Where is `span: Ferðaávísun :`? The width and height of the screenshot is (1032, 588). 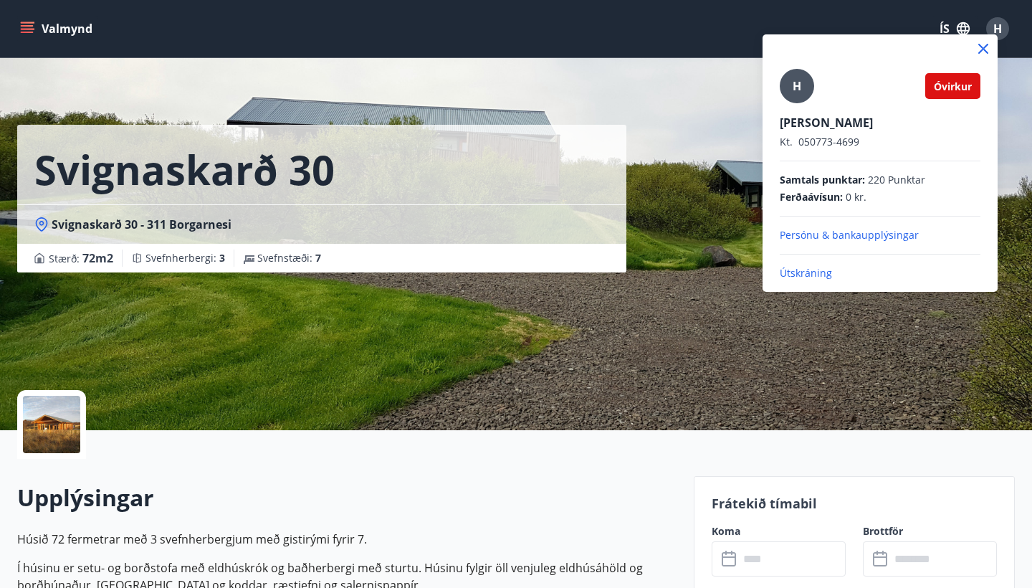
span: Ferðaávísun : is located at coordinates (811, 197).